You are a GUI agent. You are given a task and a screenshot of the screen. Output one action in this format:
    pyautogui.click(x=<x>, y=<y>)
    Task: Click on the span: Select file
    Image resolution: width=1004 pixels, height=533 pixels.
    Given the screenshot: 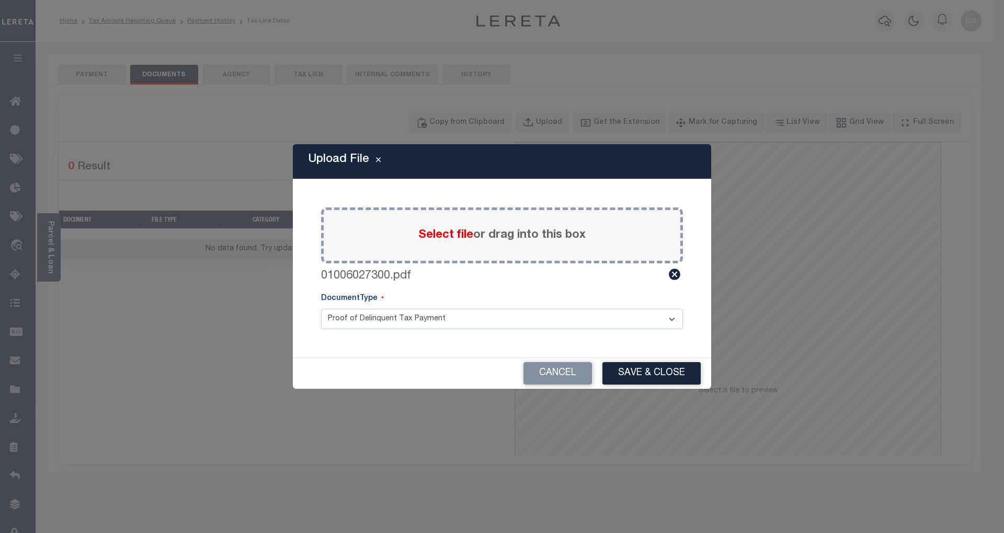 What is the action you would take?
    pyautogui.click(x=446, y=235)
    